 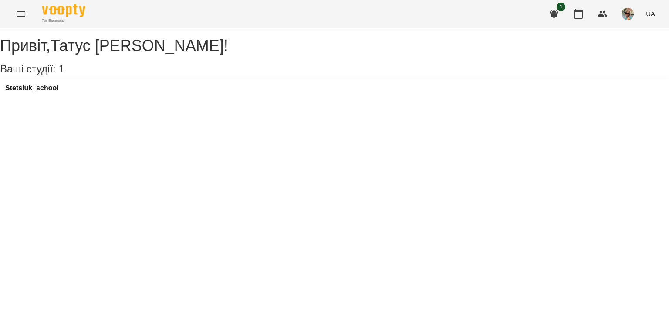 What do you see at coordinates (21, 14) in the screenshot?
I see `button: Menu` at bounding box center [21, 14].